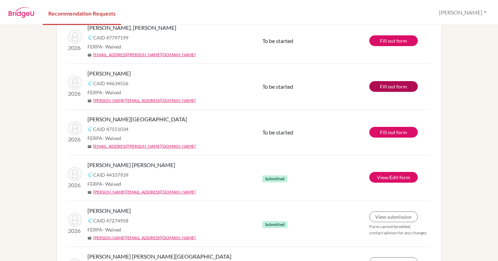 This screenshot has width=498, height=261. I want to click on a: Recommendation Requests, so click(82, 13).